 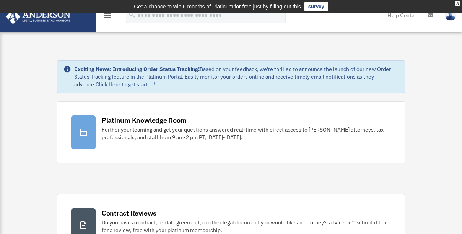 What do you see at coordinates (108, 15) in the screenshot?
I see `i: menu` at bounding box center [108, 15].